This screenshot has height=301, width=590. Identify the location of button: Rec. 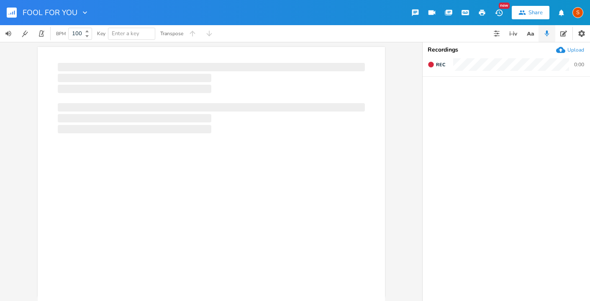
(437, 64).